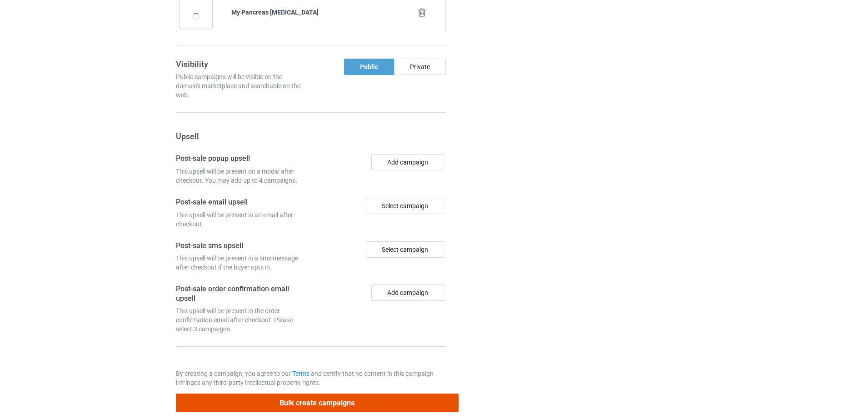  I want to click on h3: Upsell, so click(311, 136).